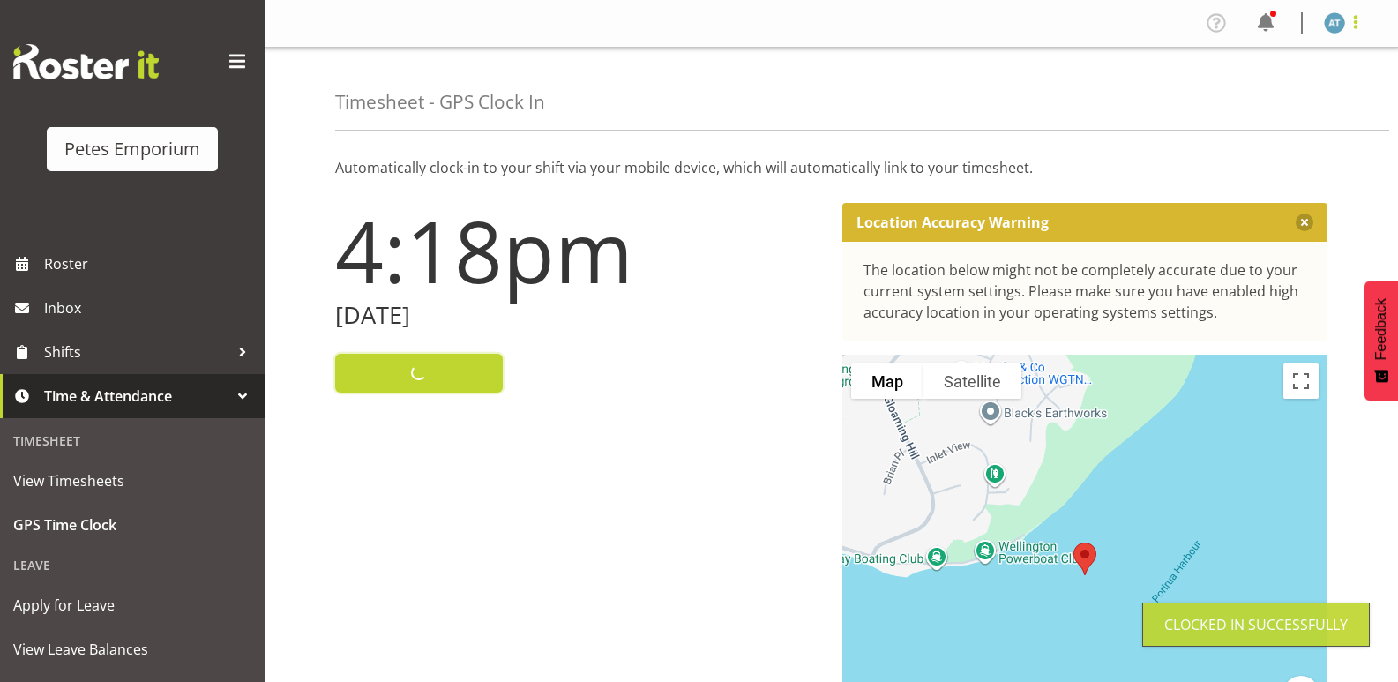 This screenshot has width=1398, height=682. What do you see at coordinates (150, 308) in the screenshot?
I see `span: Inbox` at bounding box center [150, 308].